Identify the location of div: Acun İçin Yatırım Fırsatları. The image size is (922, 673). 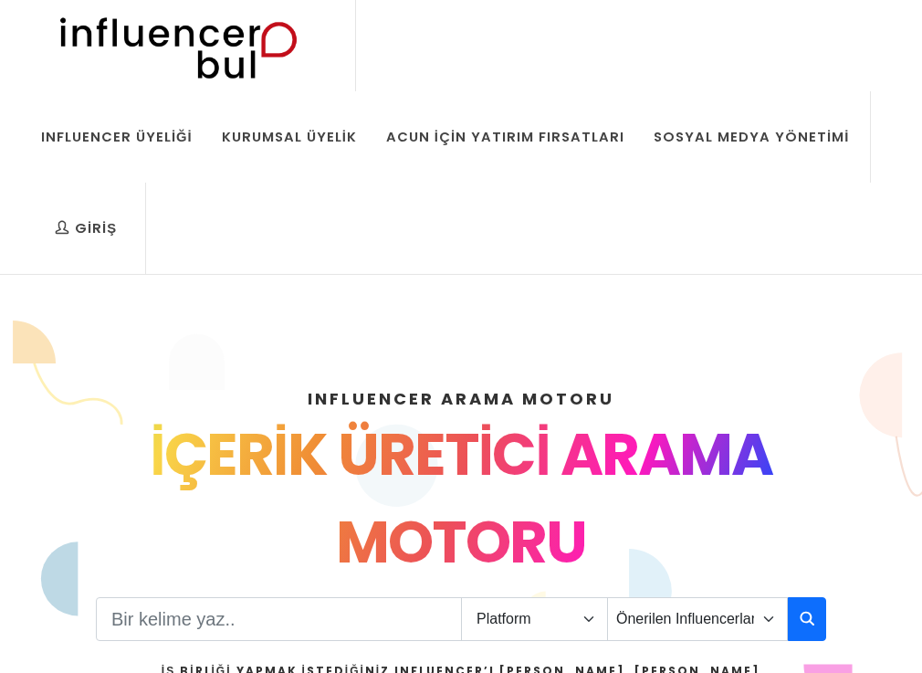
(505, 137).